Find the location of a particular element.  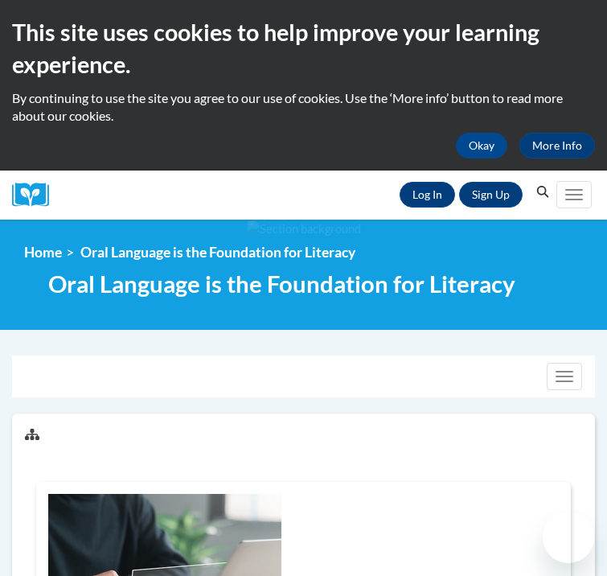

img: Logo brand is located at coordinates (36, 195).